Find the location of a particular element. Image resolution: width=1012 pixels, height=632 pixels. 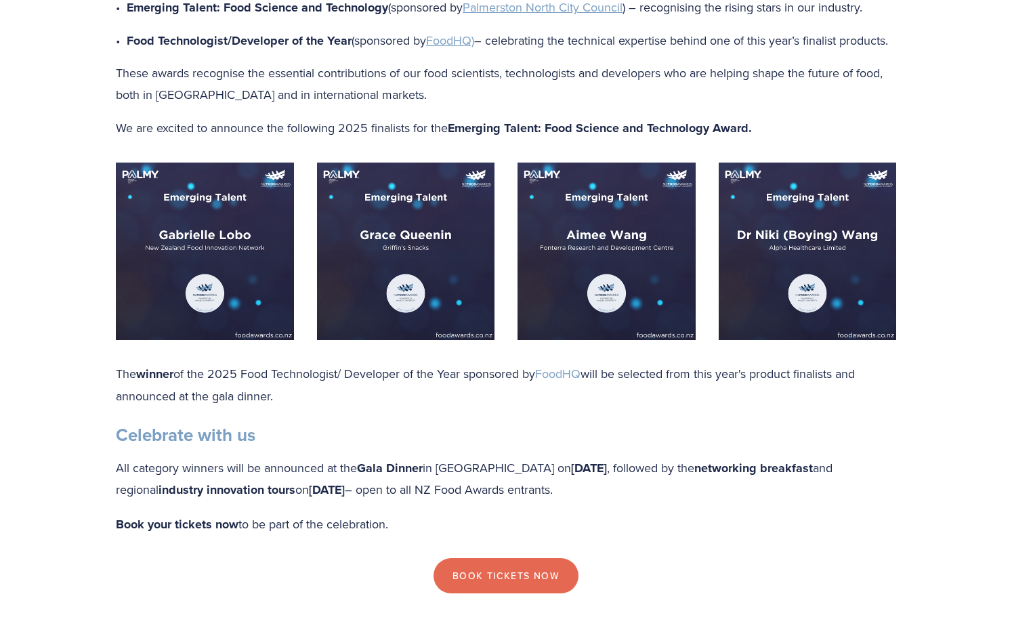

strong: Emerging Talent: Food Science and Technology Award. is located at coordinates (600, 128).